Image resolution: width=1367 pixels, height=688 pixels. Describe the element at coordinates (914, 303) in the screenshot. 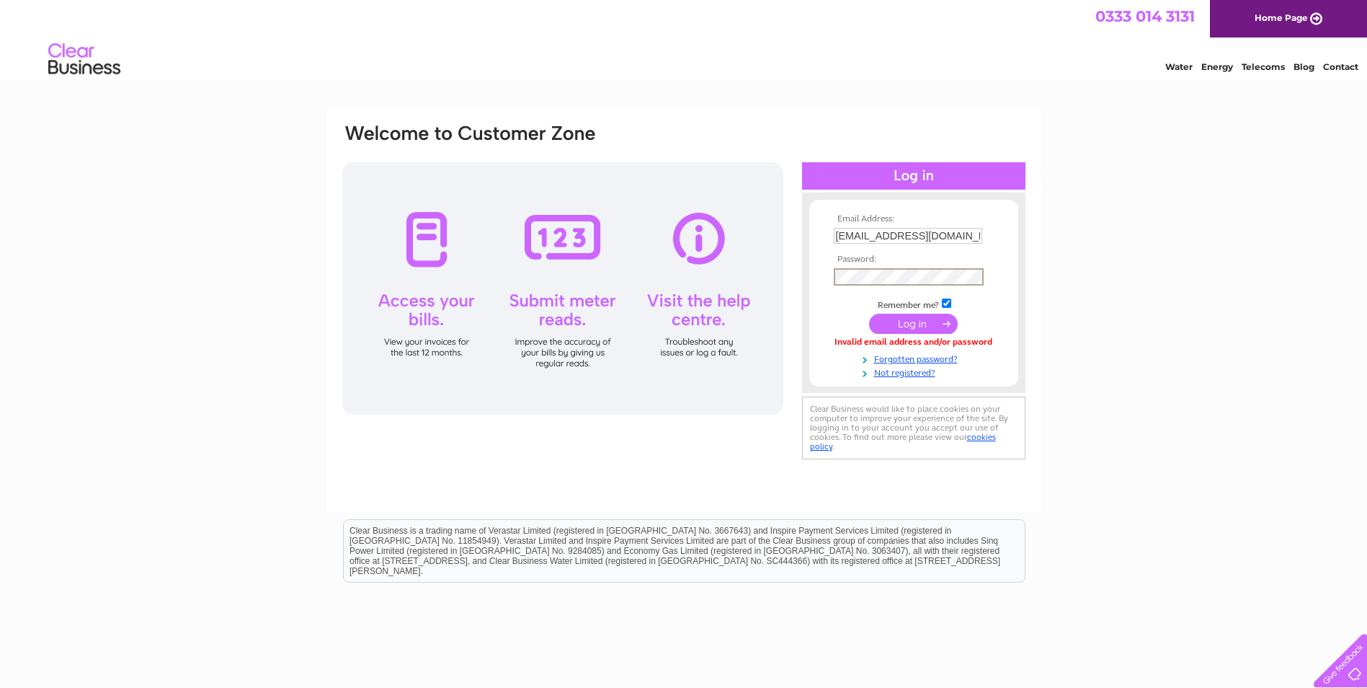

I see `td: Remember me?` at that location.